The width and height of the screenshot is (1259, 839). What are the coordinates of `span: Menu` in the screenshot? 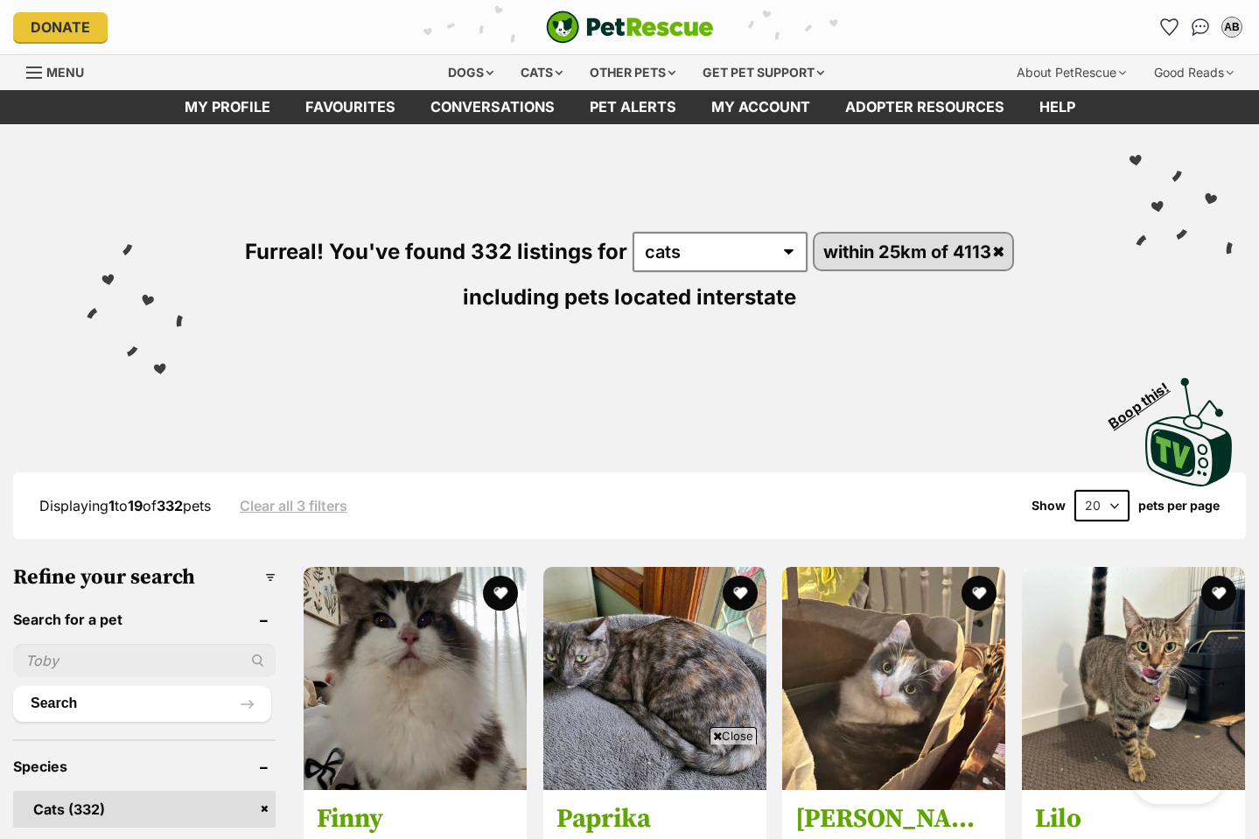 It's located at (65, 72).